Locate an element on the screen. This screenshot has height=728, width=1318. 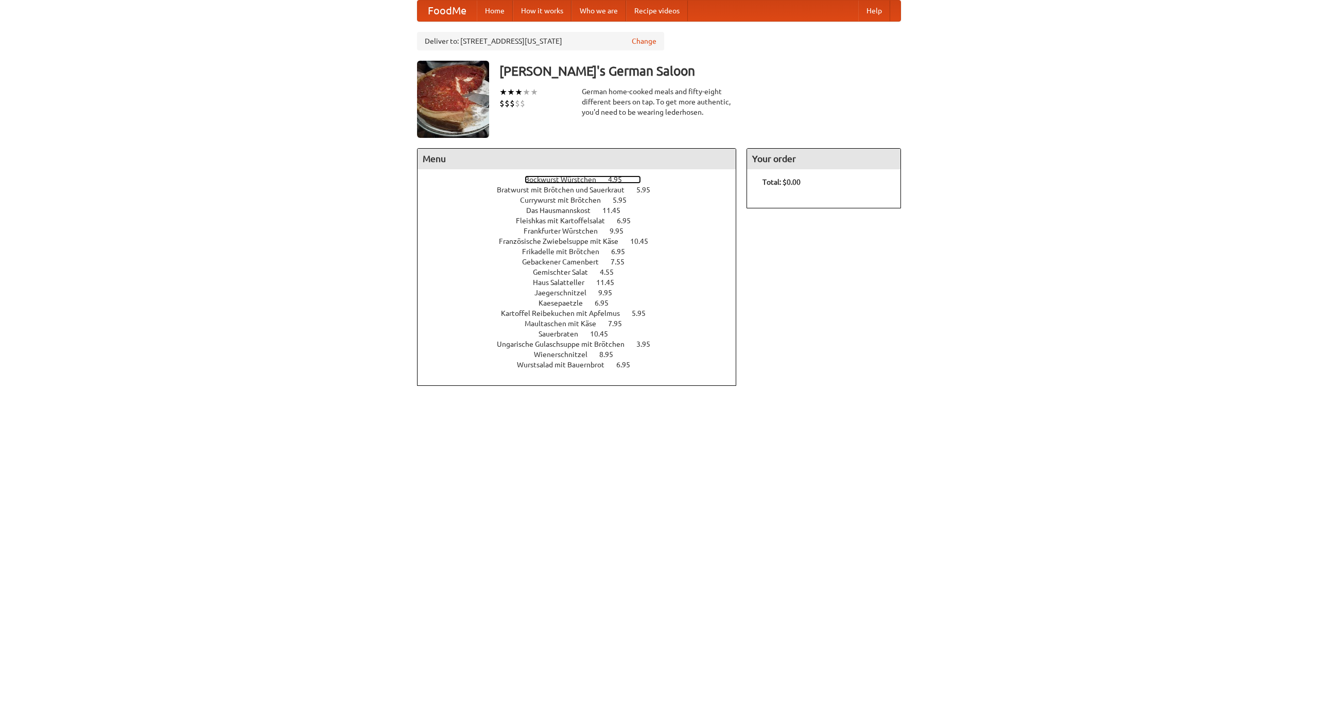
span: Das Hausmannskost is located at coordinates (563, 211).